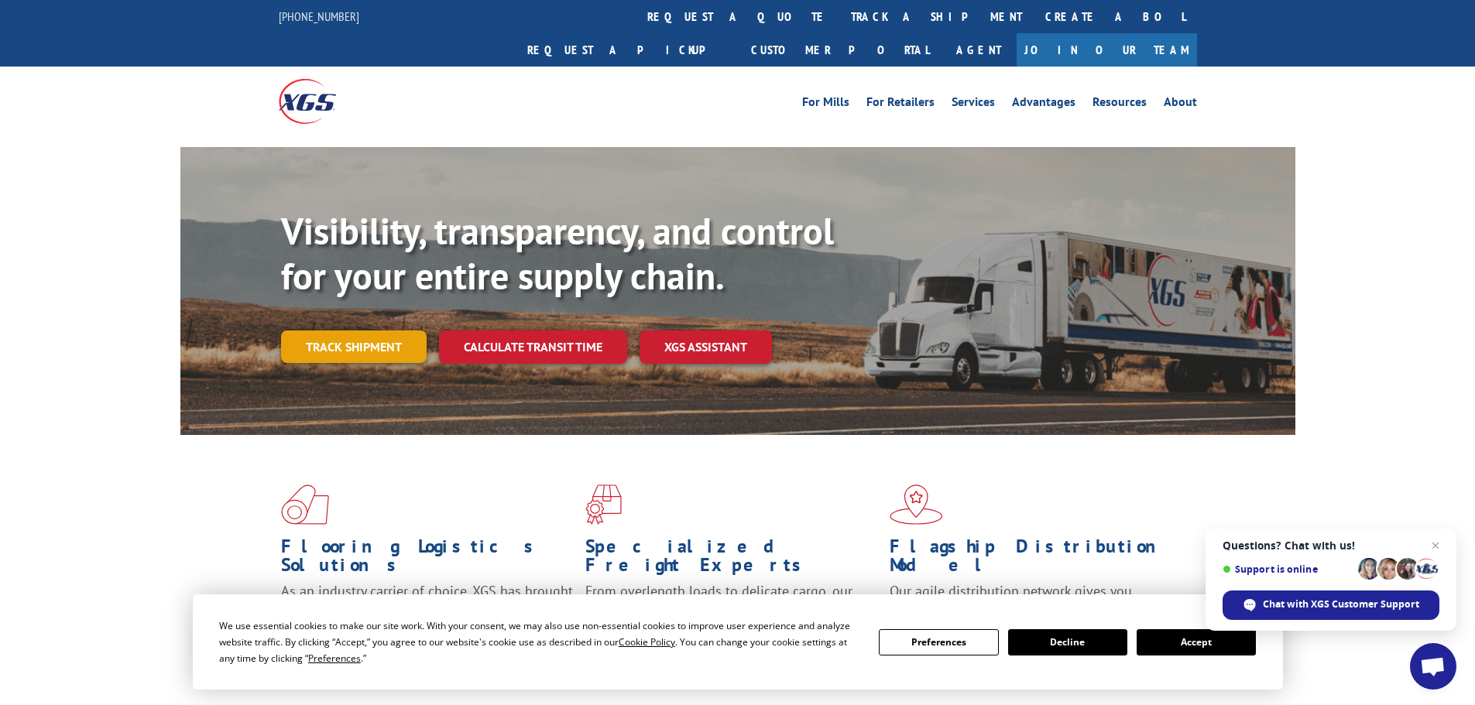 The image size is (1475, 705). What do you see at coordinates (603, 505) in the screenshot?
I see `img: xgs-icon-focused-on-flooring-red` at bounding box center [603, 505].